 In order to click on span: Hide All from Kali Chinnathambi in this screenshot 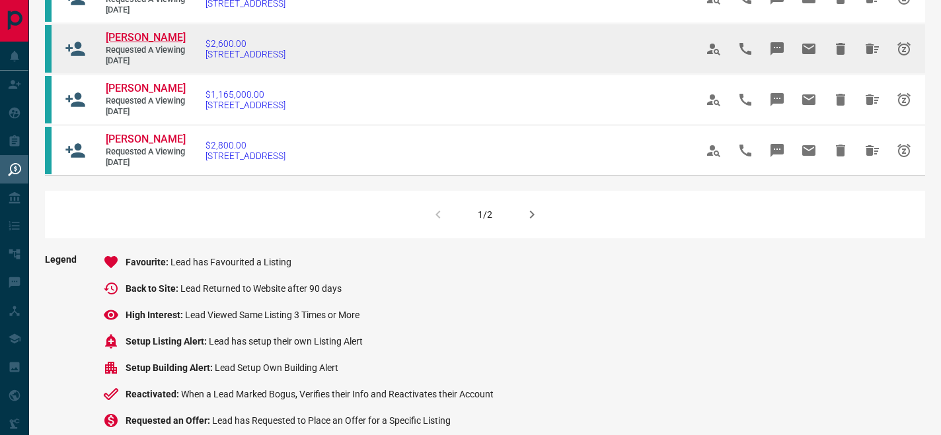, I will do `click(872, 100)`.